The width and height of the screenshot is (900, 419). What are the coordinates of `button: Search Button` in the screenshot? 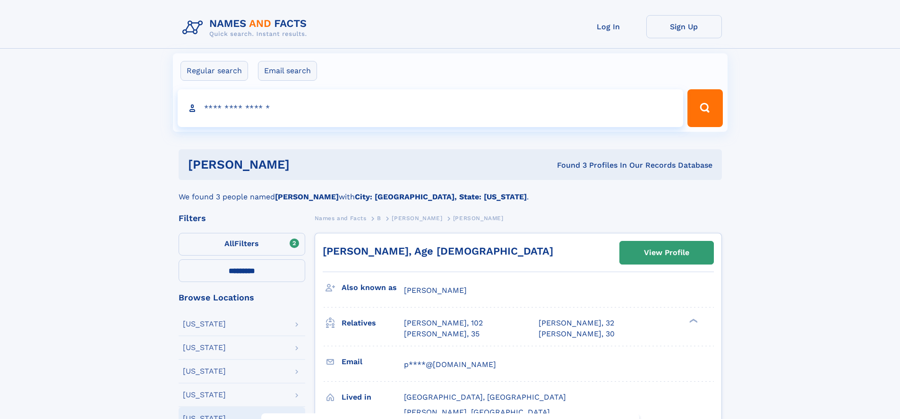 It's located at (705, 108).